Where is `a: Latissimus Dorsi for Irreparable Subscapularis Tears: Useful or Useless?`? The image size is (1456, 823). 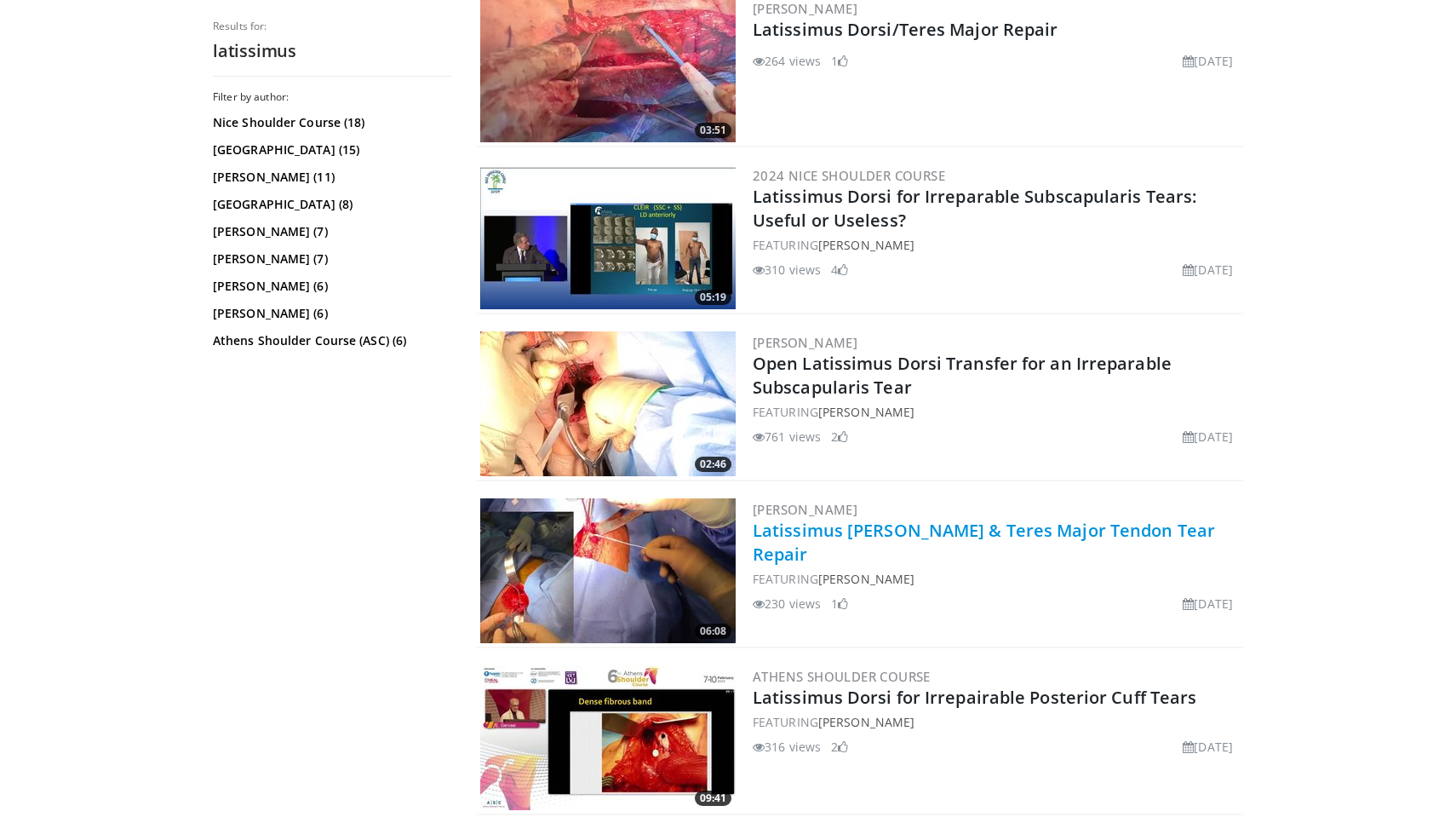
a: Latissimus Dorsi for Irreparable Subscapularis Tears: Useful or Useless? is located at coordinates (974, 208).